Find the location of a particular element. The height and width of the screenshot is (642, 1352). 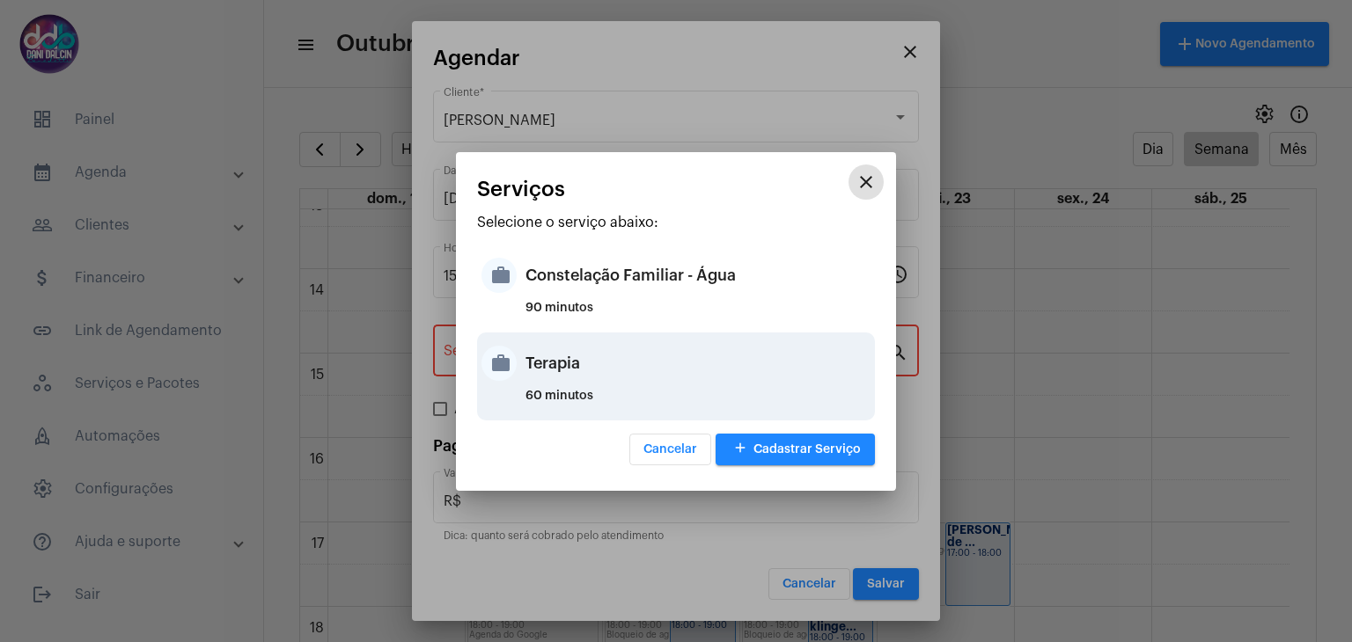

span: Cancelar is located at coordinates (670, 450).